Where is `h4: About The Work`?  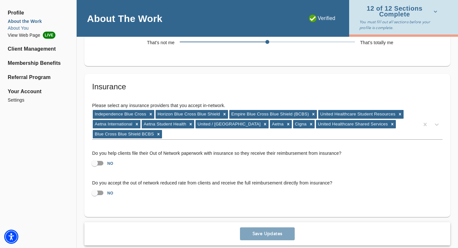 h4: About The Work is located at coordinates (125, 18).